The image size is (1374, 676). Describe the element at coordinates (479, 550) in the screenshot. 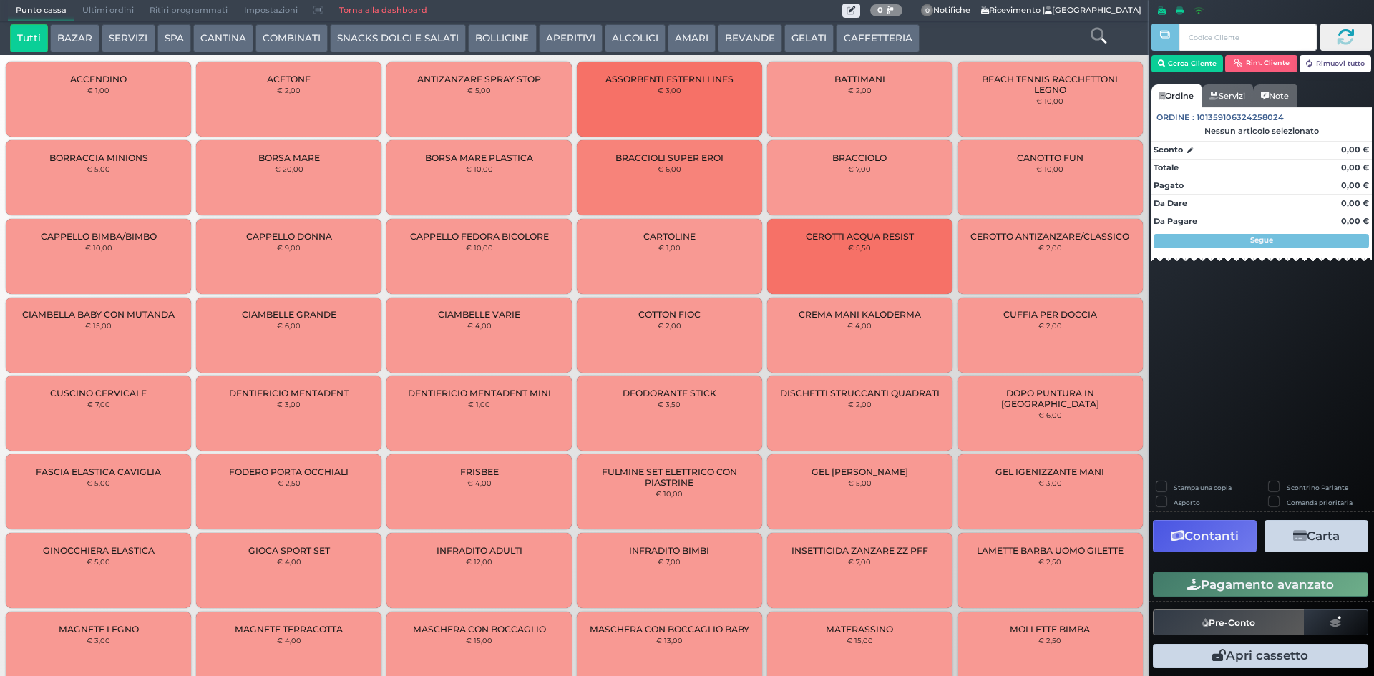

I see `span: INFRADITO ADULTI` at that location.